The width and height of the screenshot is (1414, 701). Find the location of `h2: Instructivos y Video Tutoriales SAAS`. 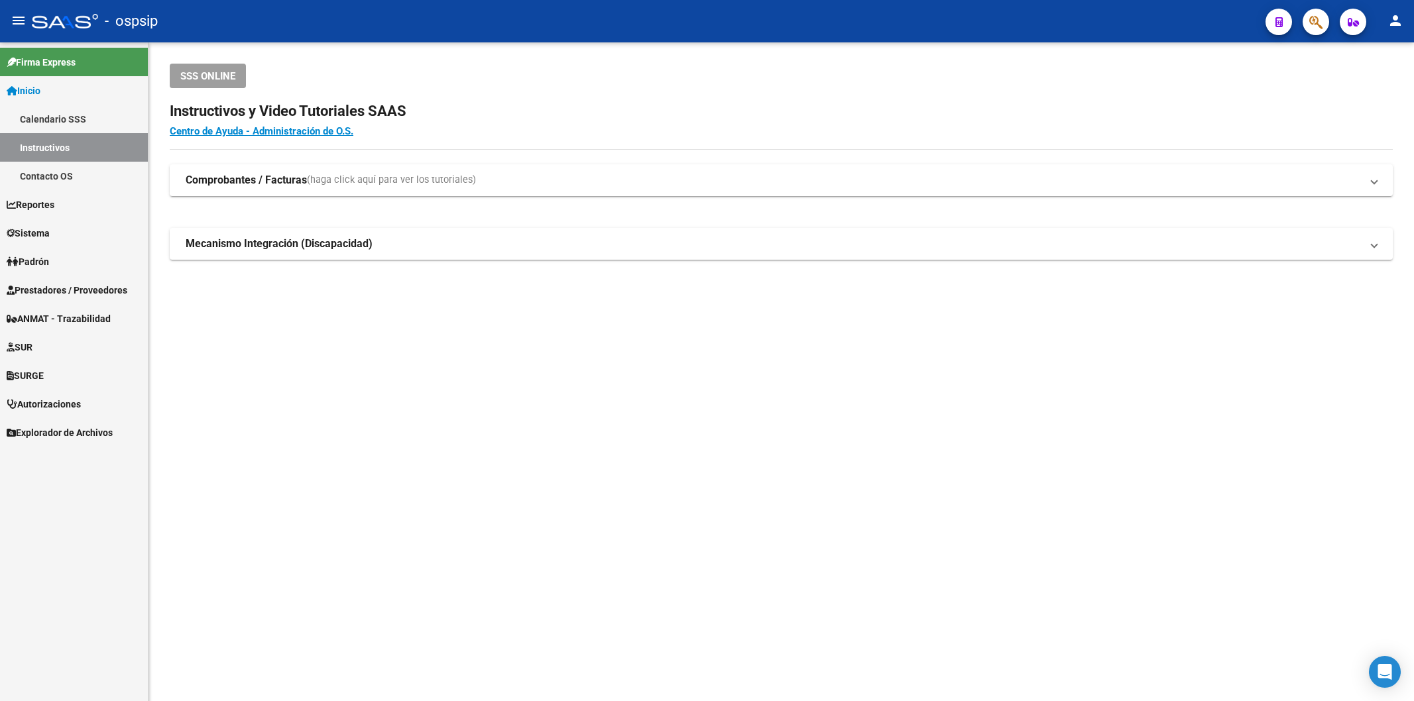

h2: Instructivos y Video Tutoriales SAAS is located at coordinates (781, 111).